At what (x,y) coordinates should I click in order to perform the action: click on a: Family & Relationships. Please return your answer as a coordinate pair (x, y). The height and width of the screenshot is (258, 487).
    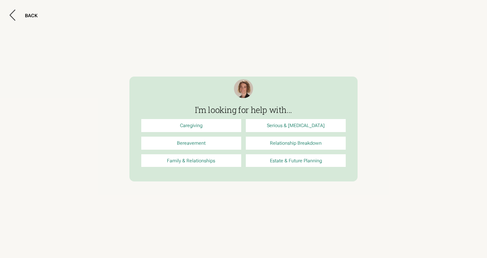
    Looking at the image, I should click on (191, 161).